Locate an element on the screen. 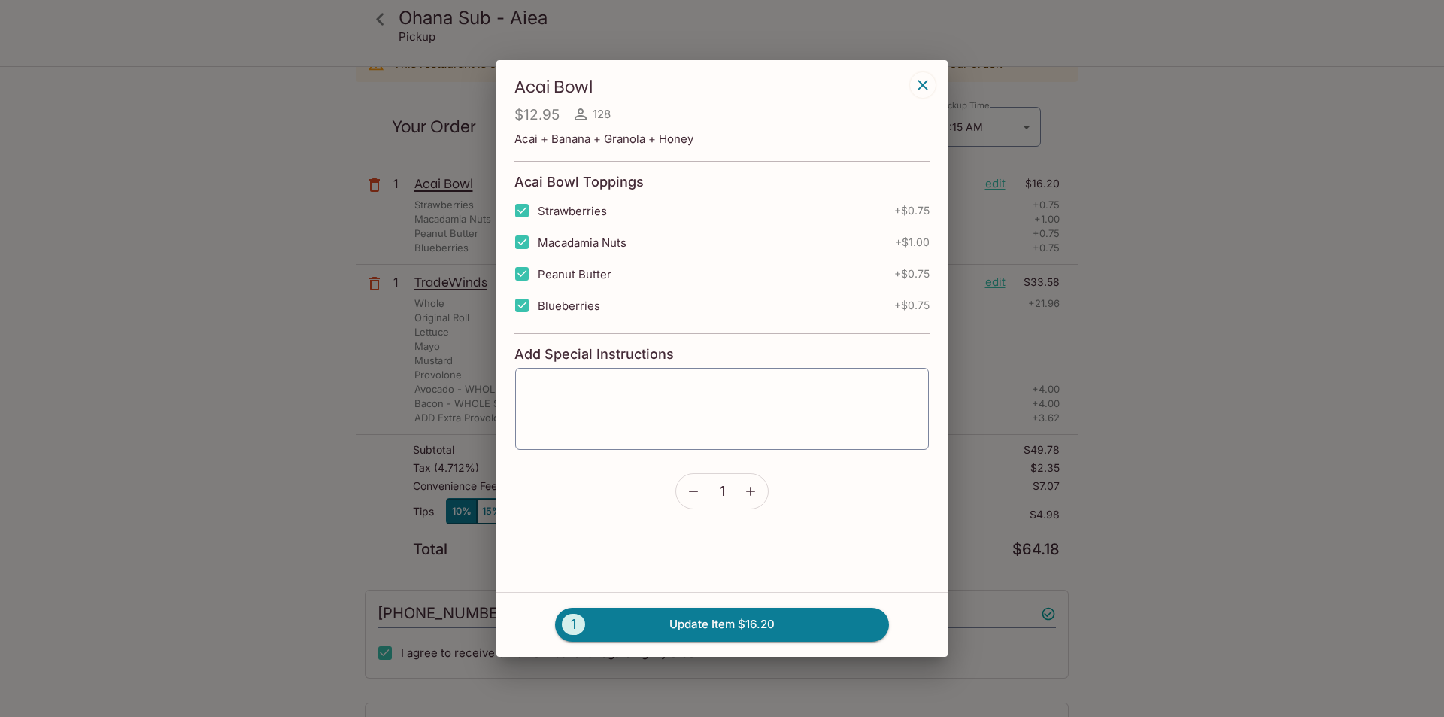 Image resolution: width=1444 pixels, height=717 pixels. button: 1Update Item $16.20 is located at coordinates (722, 624).